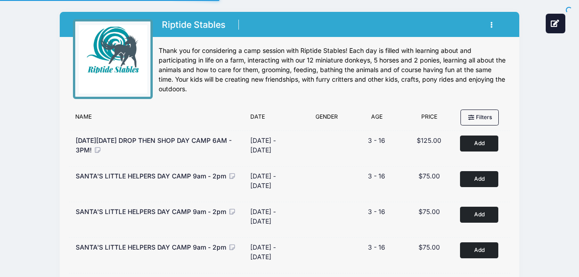 The height and width of the screenshot is (277, 579). I want to click on div: Gender, so click(327, 119).